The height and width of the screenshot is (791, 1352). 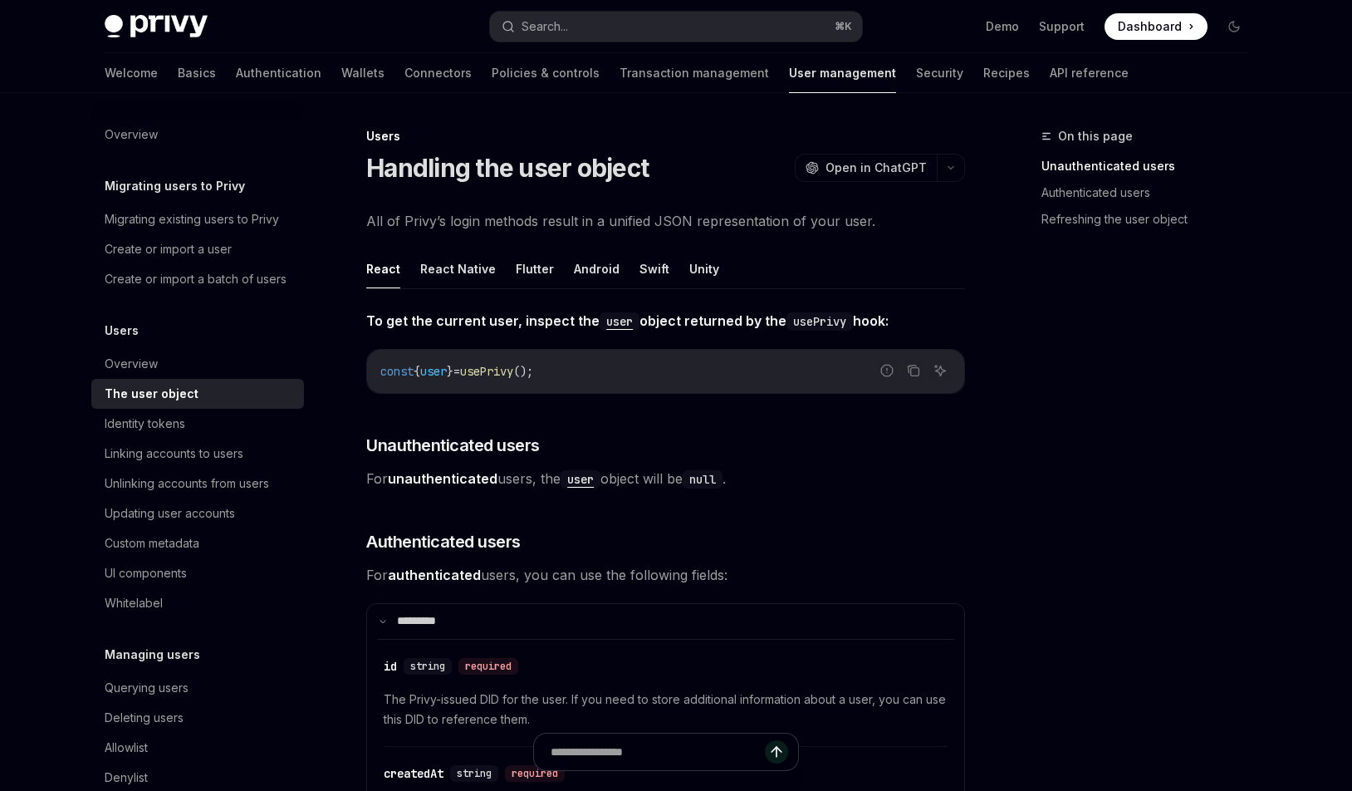 What do you see at coordinates (390, 666) in the screenshot?
I see `div: id` at bounding box center [390, 666].